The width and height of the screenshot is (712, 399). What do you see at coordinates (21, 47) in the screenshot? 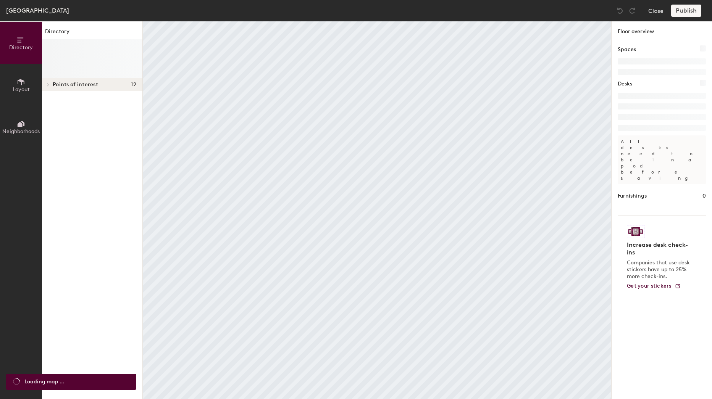
I see `span: Directory` at bounding box center [21, 47].